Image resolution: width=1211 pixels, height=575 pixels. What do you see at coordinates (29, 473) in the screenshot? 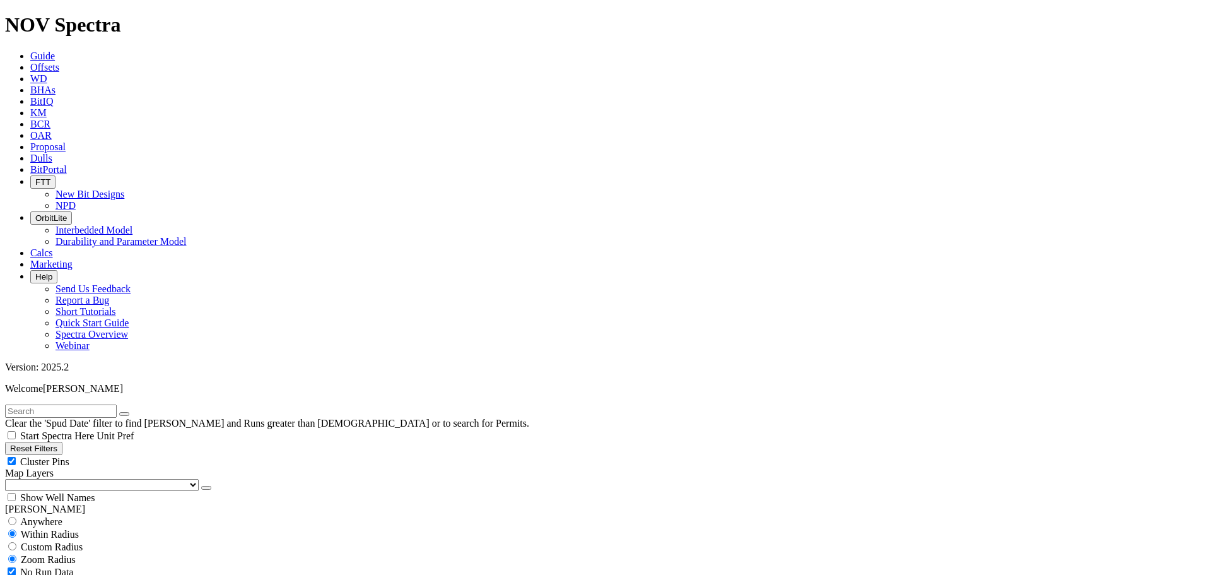
I see `span: Map Layers` at bounding box center [29, 473].